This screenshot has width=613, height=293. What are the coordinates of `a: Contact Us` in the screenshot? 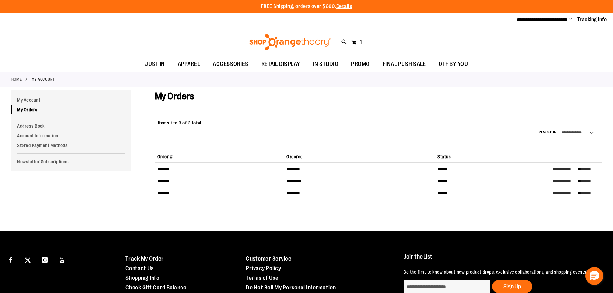 It's located at (140, 268).